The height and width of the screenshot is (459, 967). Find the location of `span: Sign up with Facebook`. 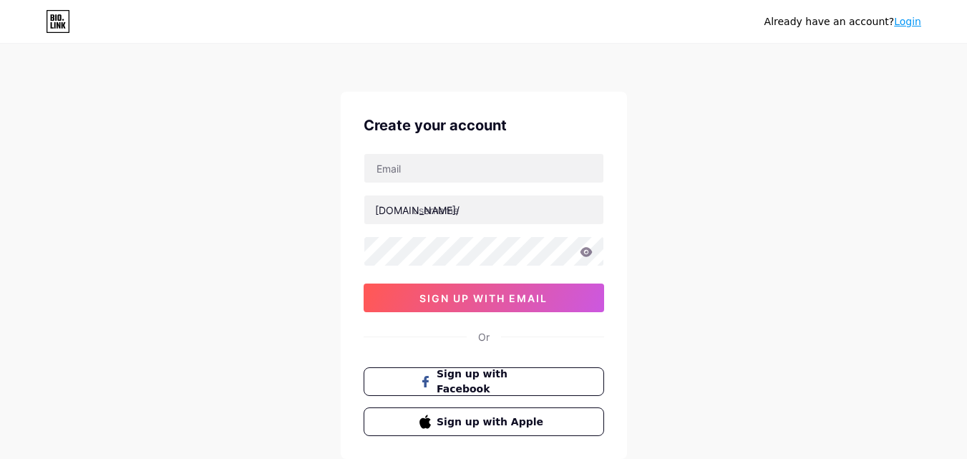

span: Sign up with Facebook is located at coordinates (491, 381).